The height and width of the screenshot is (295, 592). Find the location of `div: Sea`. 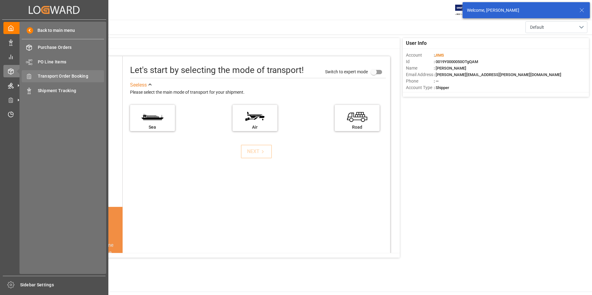

div: Sea is located at coordinates (152, 127).